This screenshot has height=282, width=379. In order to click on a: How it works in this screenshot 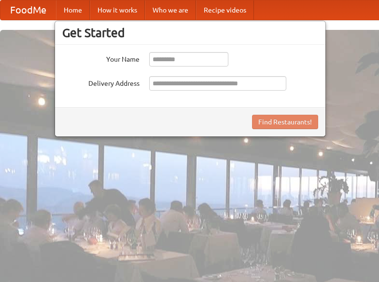, I will do `click(117, 10)`.